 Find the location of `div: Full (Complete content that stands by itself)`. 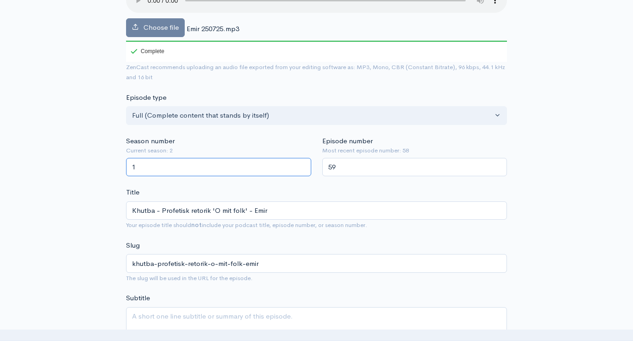

div: Full (Complete content that stands by itself) is located at coordinates (312, 116).